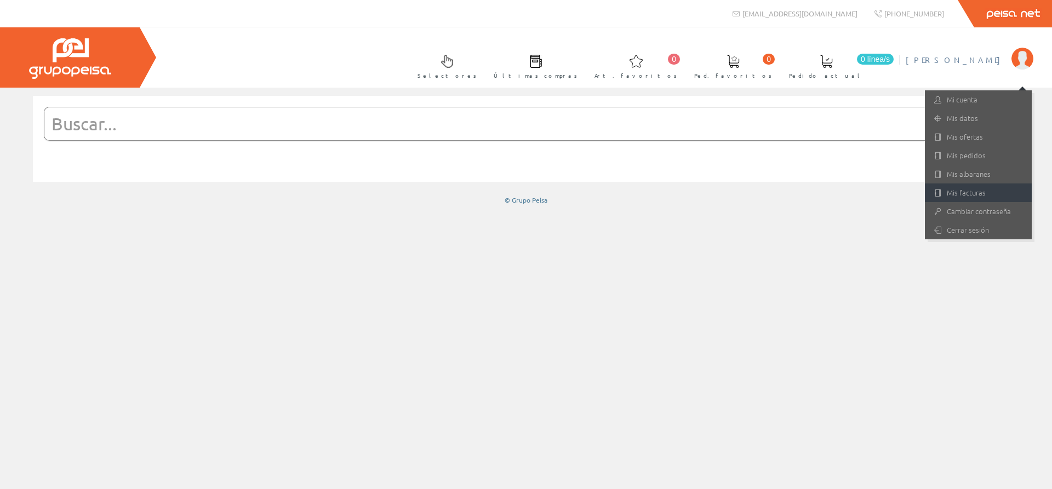 The height and width of the screenshot is (489, 1052). What do you see at coordinates (978, 118) in the screenshot?
I see `a: Mis datos` at bounding box center [978, 118].